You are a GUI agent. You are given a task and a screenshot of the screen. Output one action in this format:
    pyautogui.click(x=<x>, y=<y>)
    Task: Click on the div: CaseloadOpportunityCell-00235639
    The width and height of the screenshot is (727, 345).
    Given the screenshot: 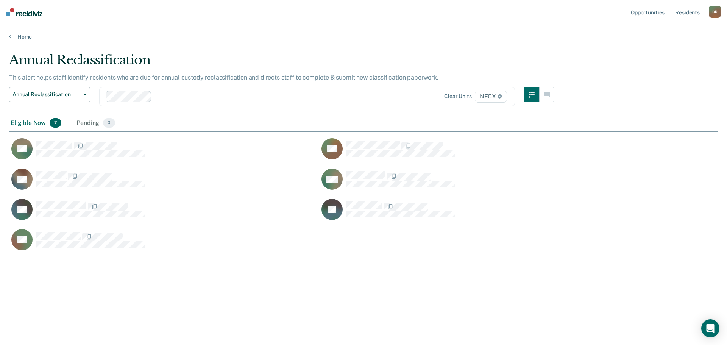 What is the action you would take?
    pyautogui.click(x=164, y=153)
    